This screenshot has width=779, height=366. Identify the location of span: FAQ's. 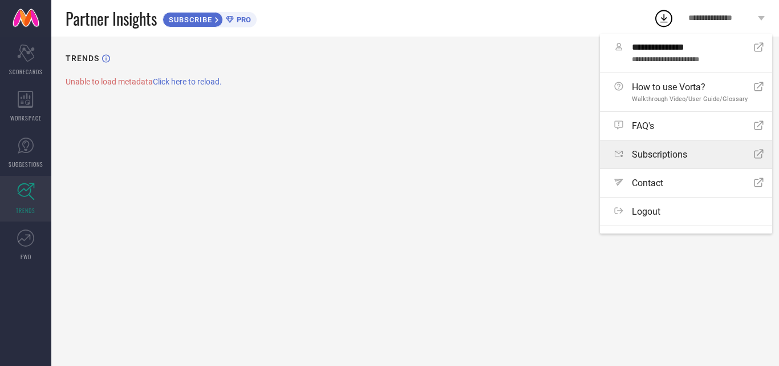
(643, 126).